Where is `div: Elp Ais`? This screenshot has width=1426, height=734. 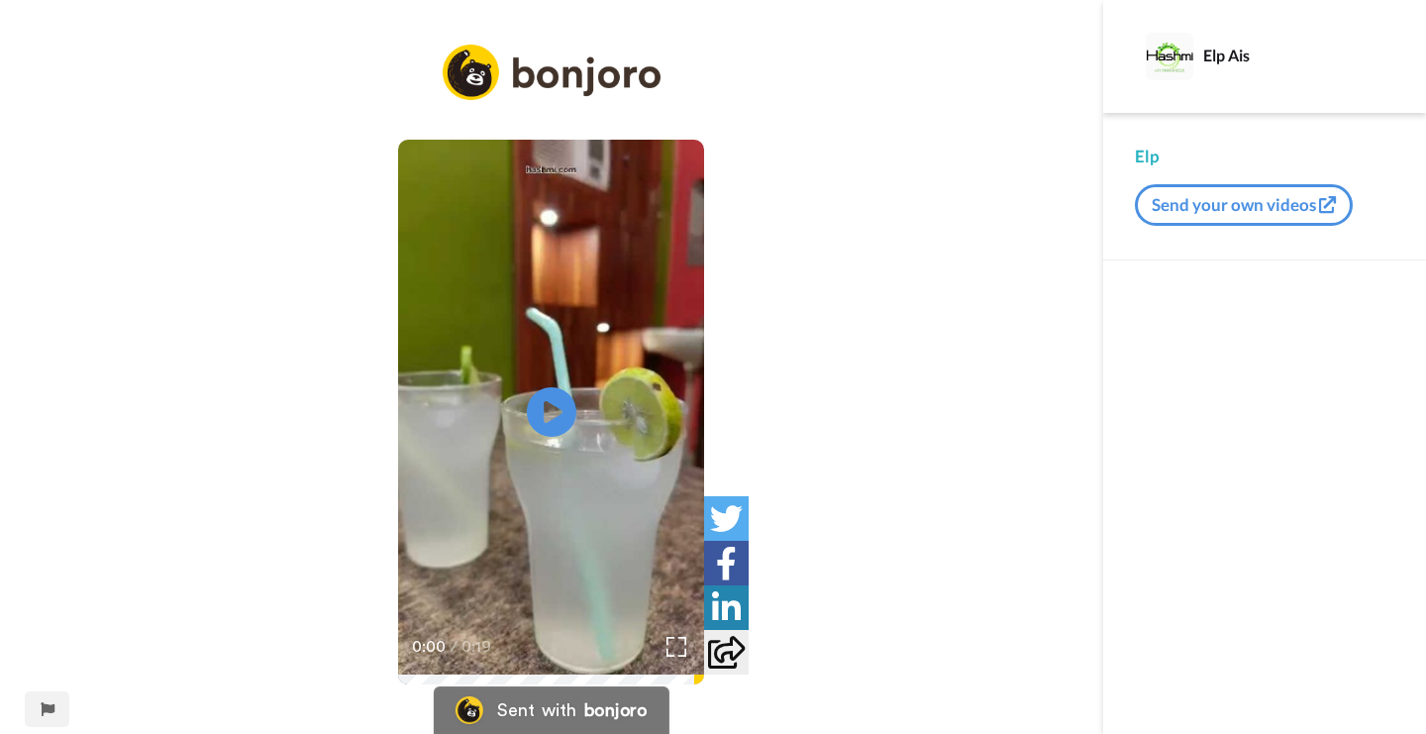 div: Elp Ais is located at coordinates (1298, 54).